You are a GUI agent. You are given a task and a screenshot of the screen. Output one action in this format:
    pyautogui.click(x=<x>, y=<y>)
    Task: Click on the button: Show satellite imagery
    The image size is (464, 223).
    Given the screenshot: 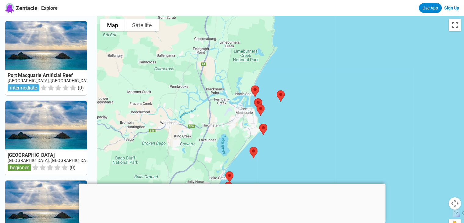 What is the action you would take?
    pyautogui.click(x=142, y=25)
    